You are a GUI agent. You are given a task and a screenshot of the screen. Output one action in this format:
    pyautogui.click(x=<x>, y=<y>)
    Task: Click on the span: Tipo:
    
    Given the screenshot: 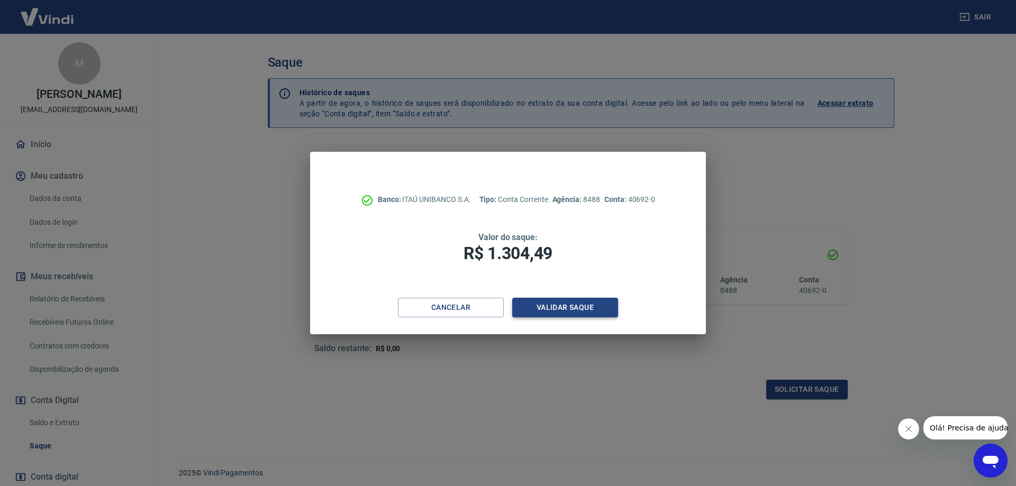 What is the action you would take?
    pyautogui.click(x=489, y=199)
    